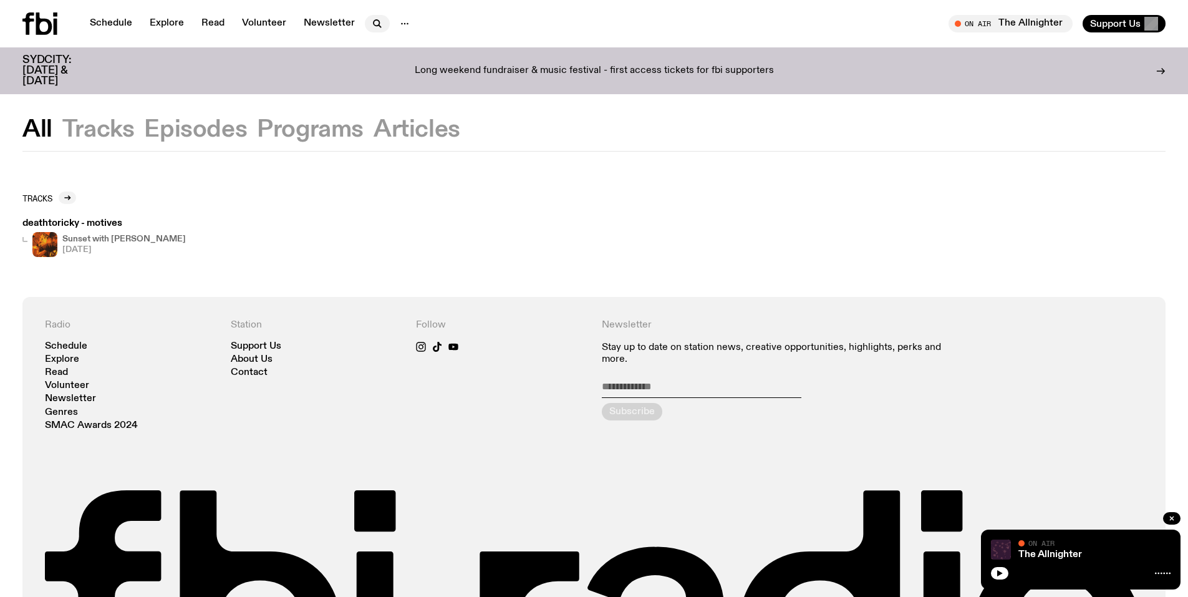  I want to click on a: Contact, so click(249, 372).